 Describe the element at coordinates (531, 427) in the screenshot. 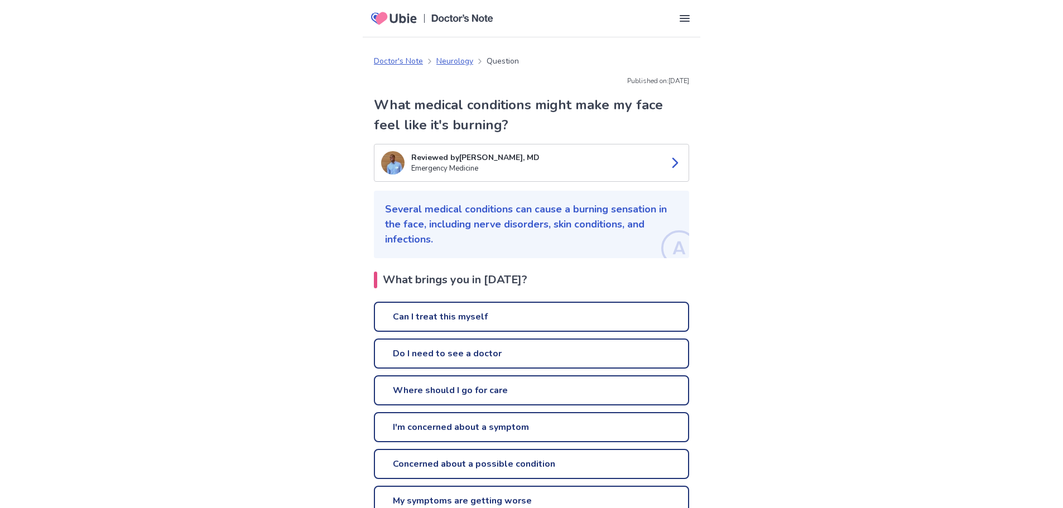

I see `a: I'm concerned about a symptom` at that location.